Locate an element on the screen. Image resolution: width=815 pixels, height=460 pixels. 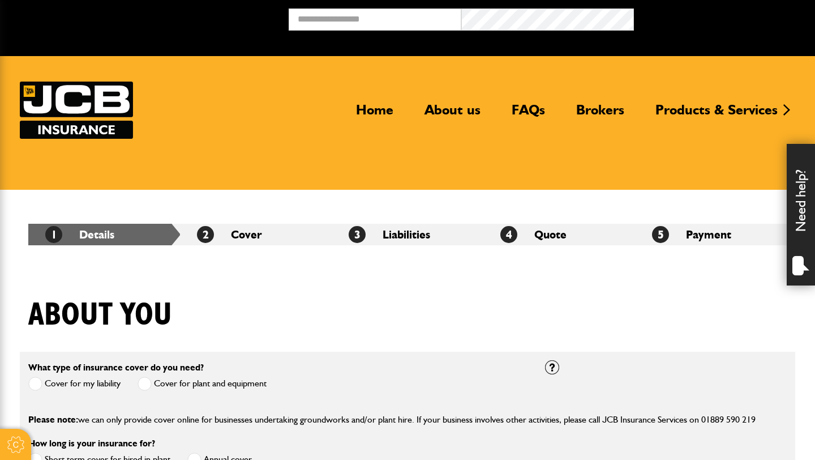
span: Please note: is located at coordinates (53, 419).